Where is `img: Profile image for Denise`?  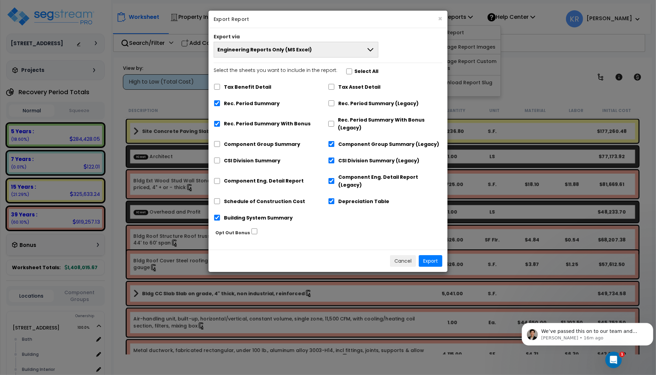
img: Profile image for Denise is located at coordinates (13, 26).